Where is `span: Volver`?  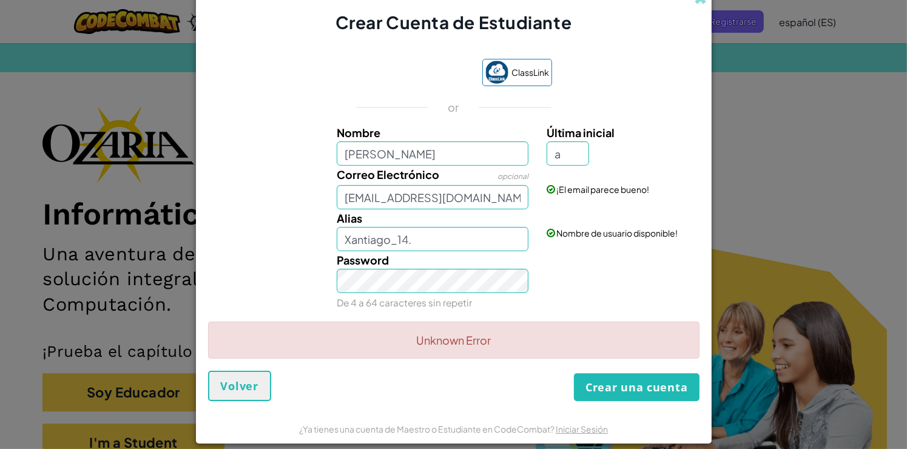 span: Volver is located at coordinates (240, 386).